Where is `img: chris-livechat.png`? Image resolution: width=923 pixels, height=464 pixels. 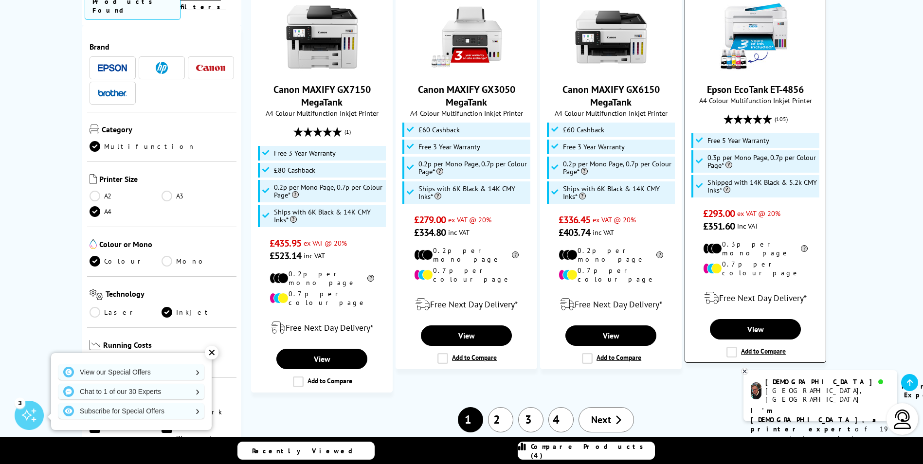
img: chris-livechat.png is located at coordinates (756, 391).